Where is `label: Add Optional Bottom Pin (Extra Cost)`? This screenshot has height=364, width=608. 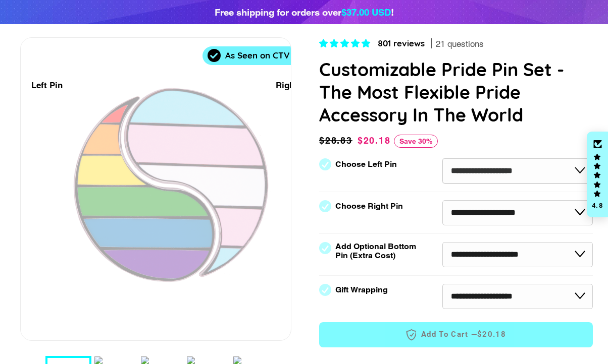
label: Add Optional Bottom Pin (Extra Cost) is located at coordinates (377, 251).